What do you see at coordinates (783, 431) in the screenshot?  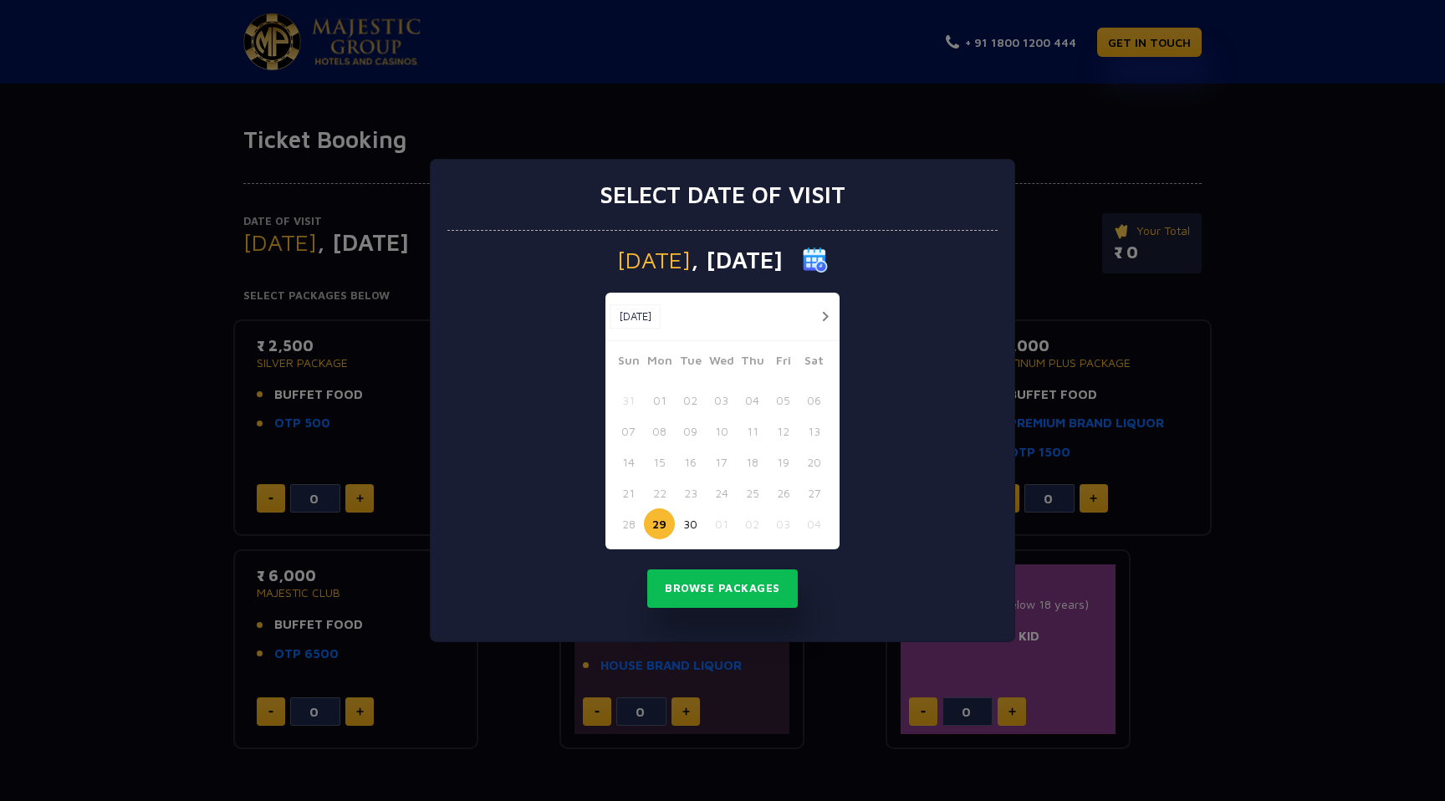 I see `button: 12` at bounding box center [783, 431].